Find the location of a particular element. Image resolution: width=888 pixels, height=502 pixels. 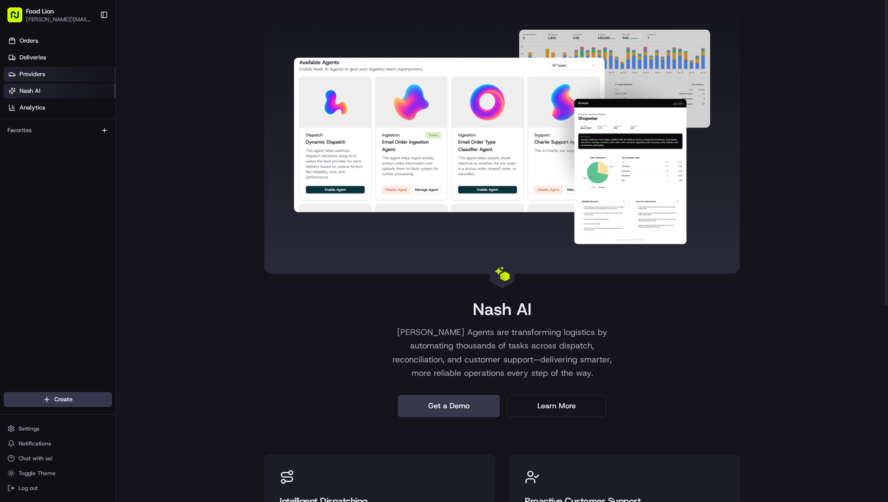

a: Get a Demo is located at coordinates (449, 406).